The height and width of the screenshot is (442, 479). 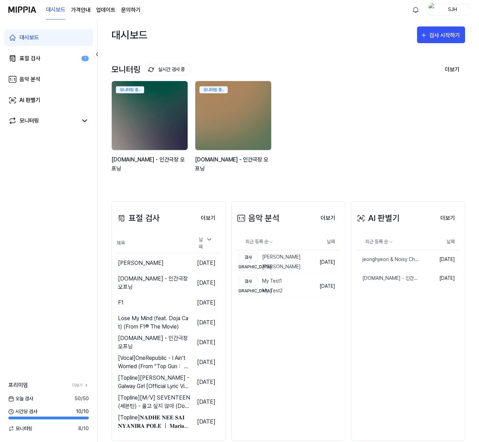 What do you see at coordinates (449, 10) in the screenshot?
I see `button: profileSJH` at bounding box center [449, 10].